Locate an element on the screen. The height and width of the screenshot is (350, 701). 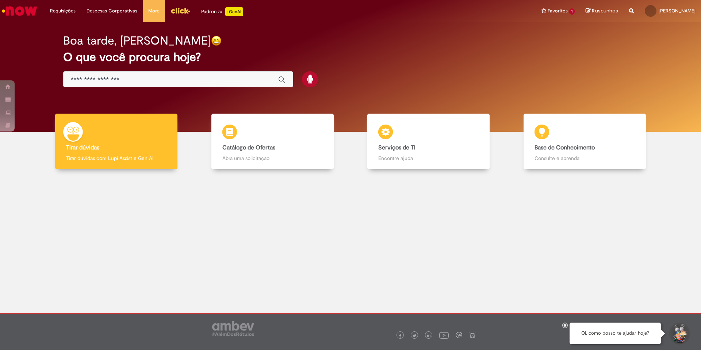
img: logo_footer_linkedin.png is located at coordinates (429, 335).